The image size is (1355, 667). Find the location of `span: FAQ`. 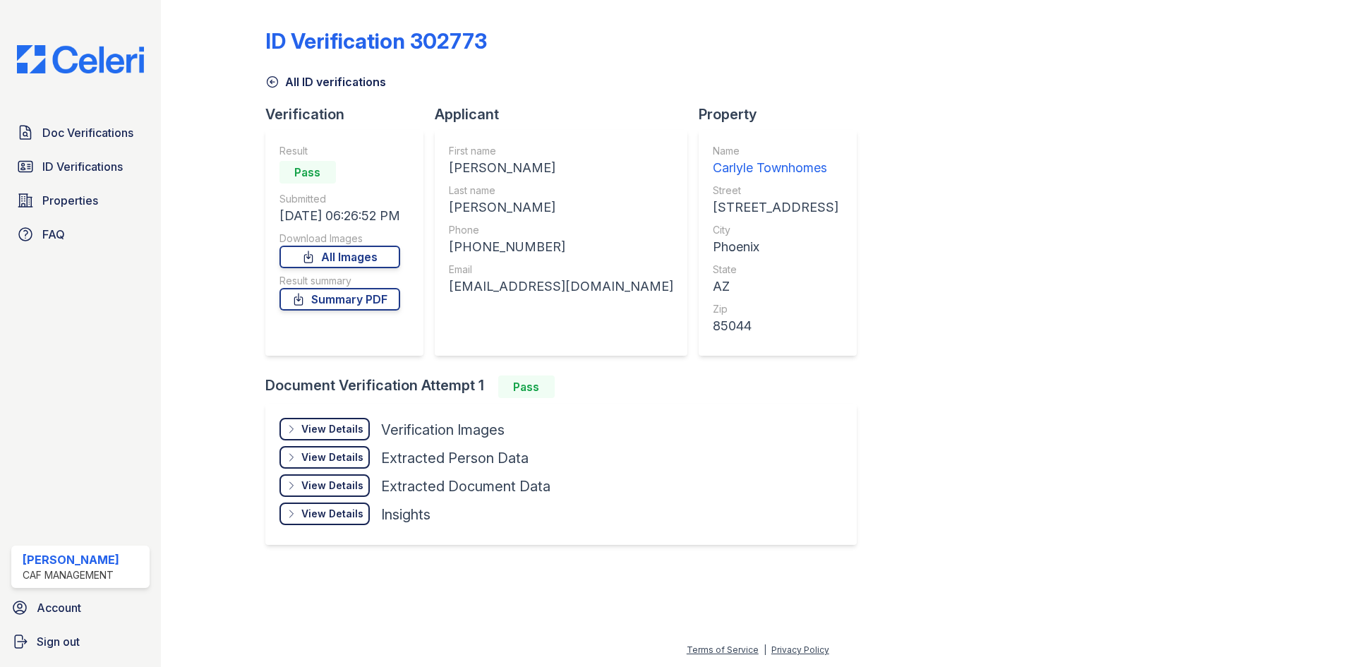

span: FAQ is located at coordinates (54, 234).